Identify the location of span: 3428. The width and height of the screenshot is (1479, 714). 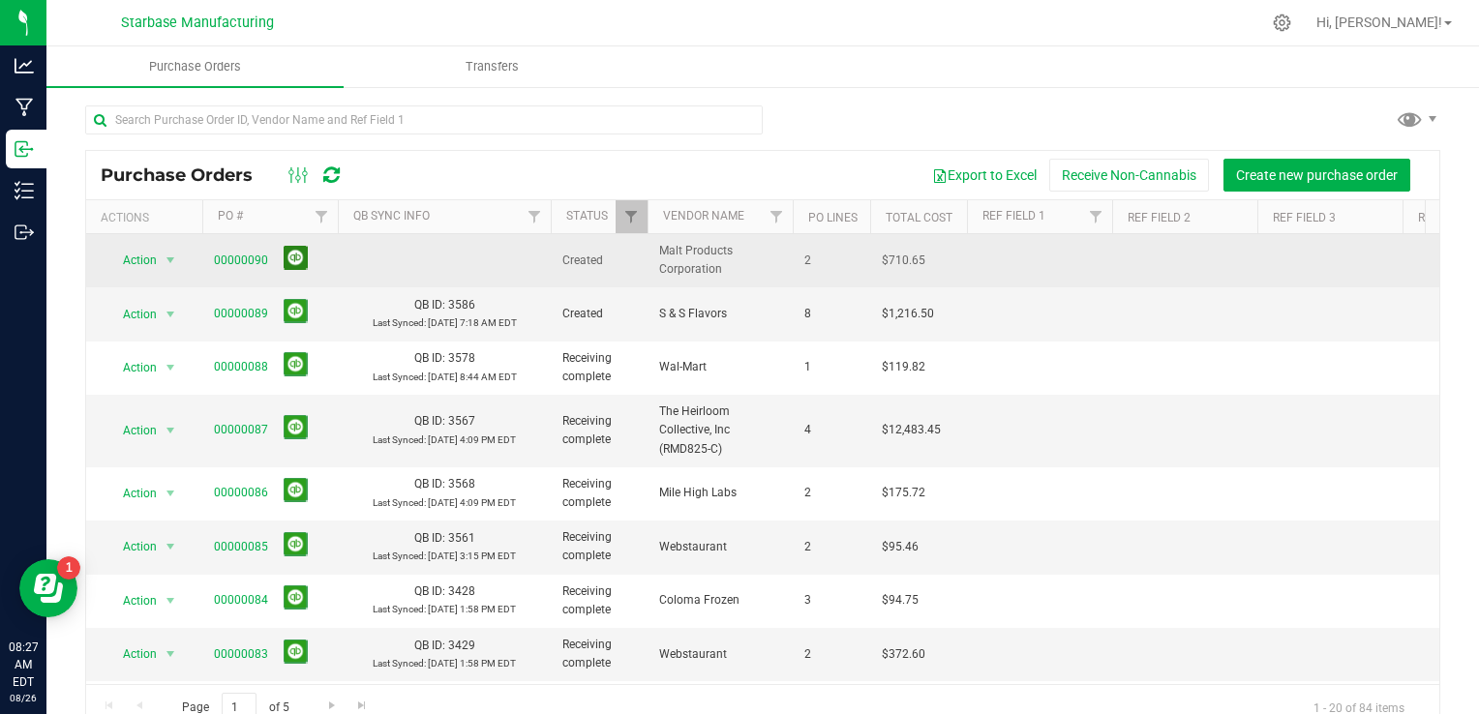
(462, 591).